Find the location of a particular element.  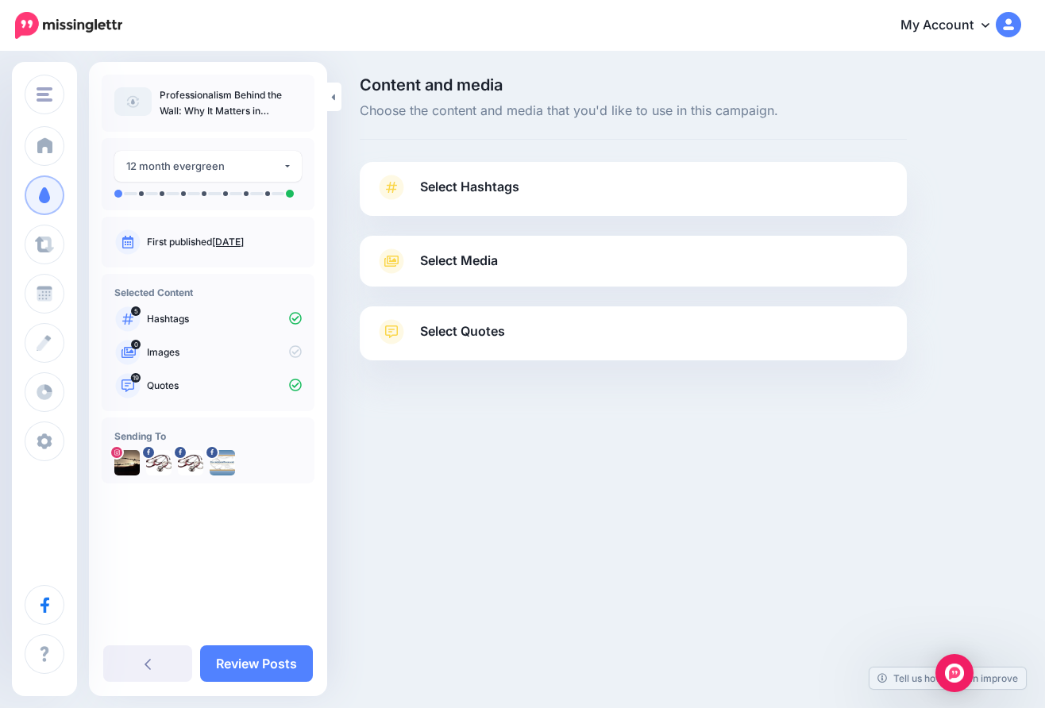

img: picture-bsa65786.png is located at coordinates (222, 463).